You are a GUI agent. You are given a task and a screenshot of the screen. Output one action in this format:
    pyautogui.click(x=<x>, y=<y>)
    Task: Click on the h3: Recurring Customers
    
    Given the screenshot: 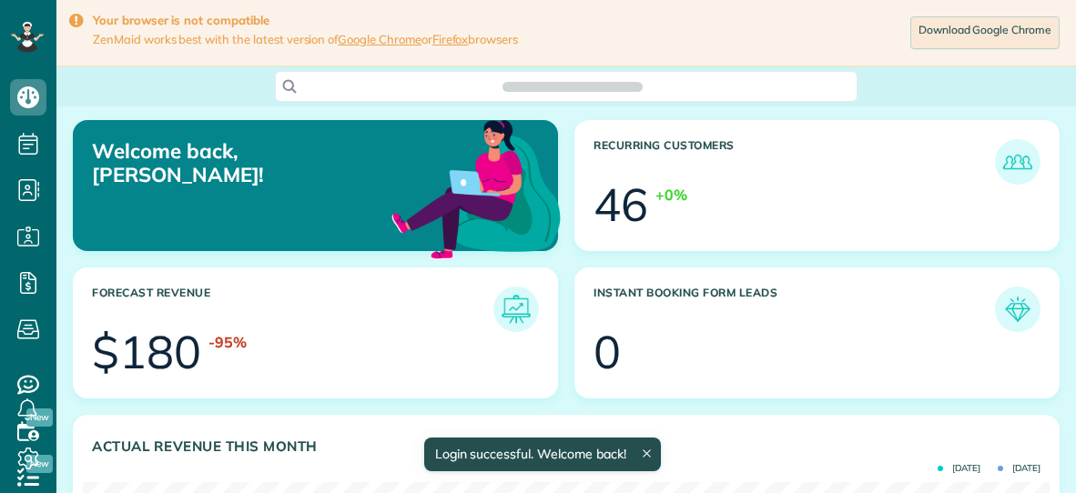 What is the action you would take?
    pyautogui.click(x=794, y=162)
    